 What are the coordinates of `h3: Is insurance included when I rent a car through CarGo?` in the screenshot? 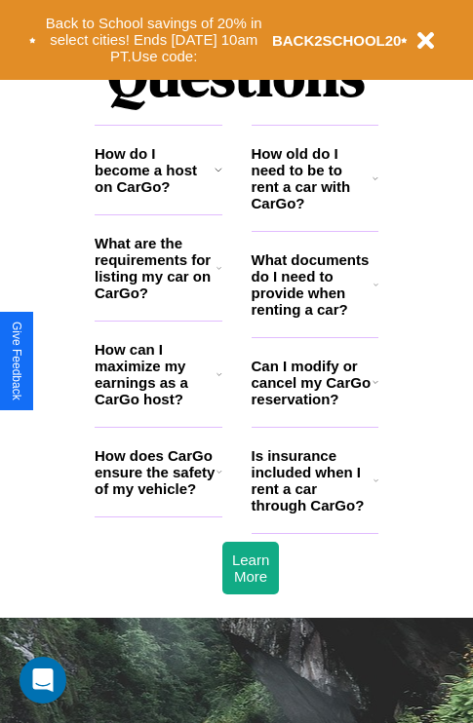 It's located at (312, 481).